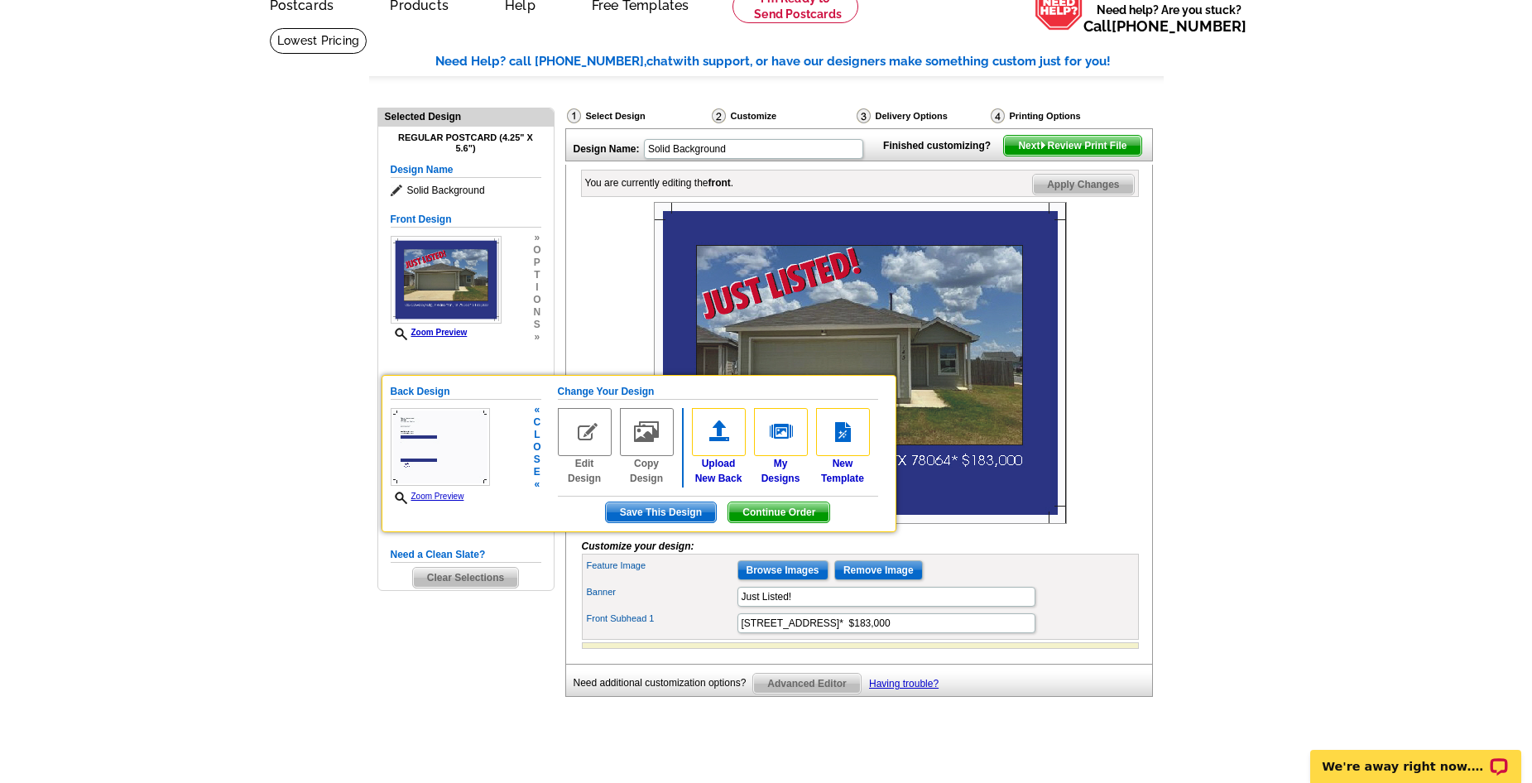 This screenshot has width=1532, height=783. I want to click on strong: Design Name:, so click(606, 149).